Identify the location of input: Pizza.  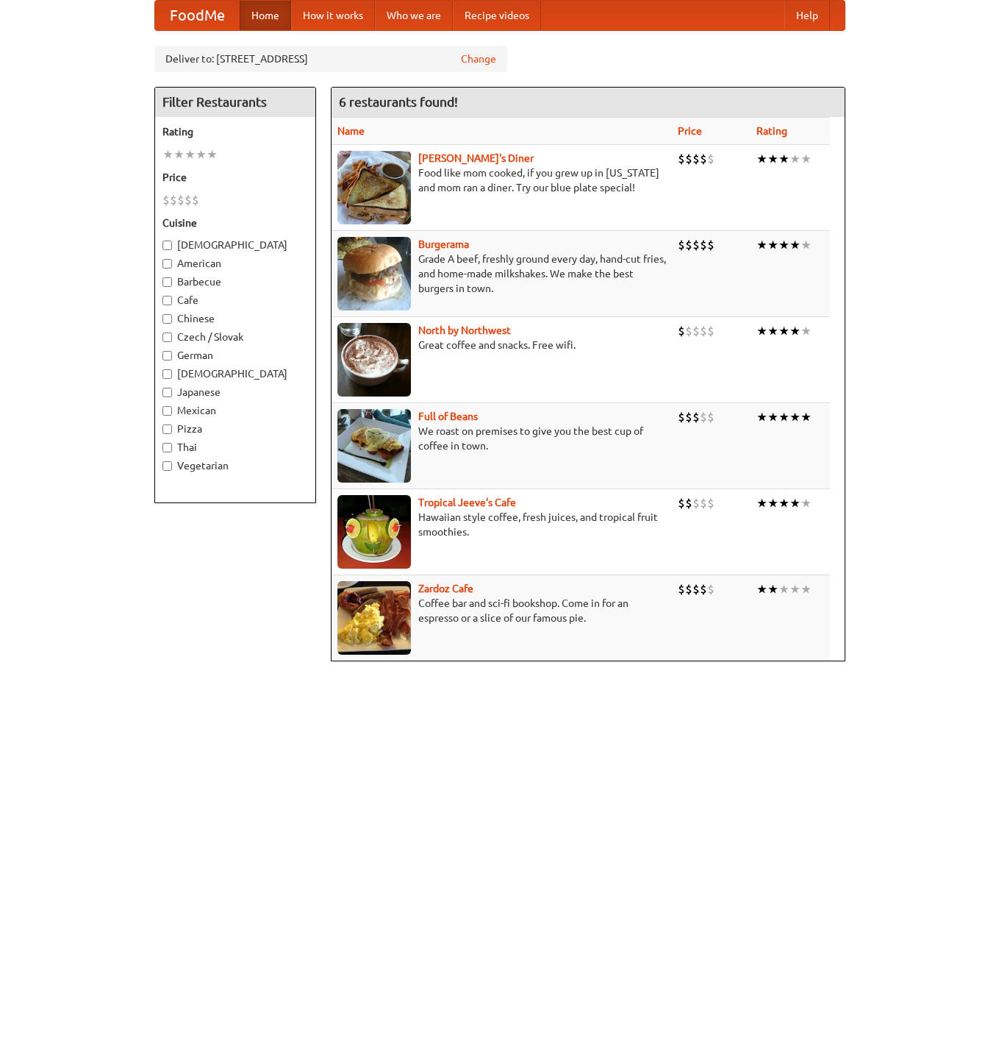
(167, 429).